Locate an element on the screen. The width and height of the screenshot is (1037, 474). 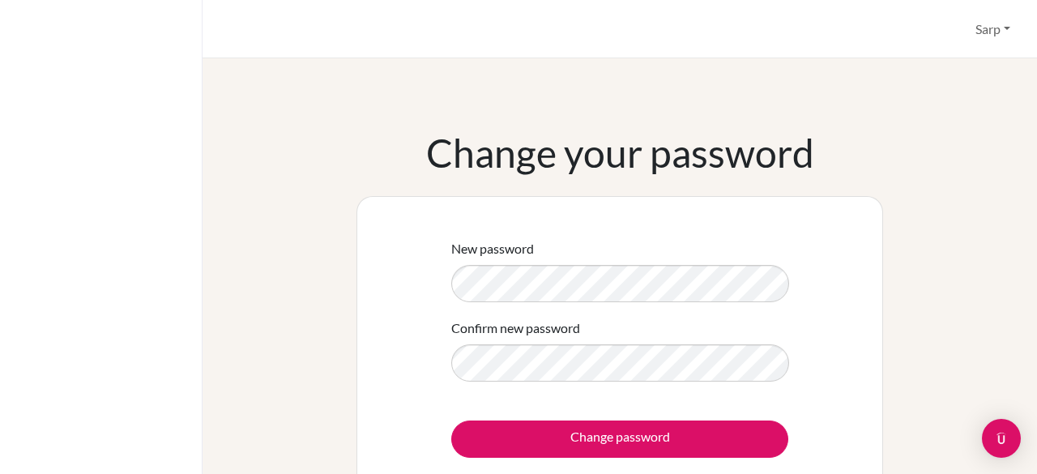
button: Sarp is located at coordinates (992, 29).